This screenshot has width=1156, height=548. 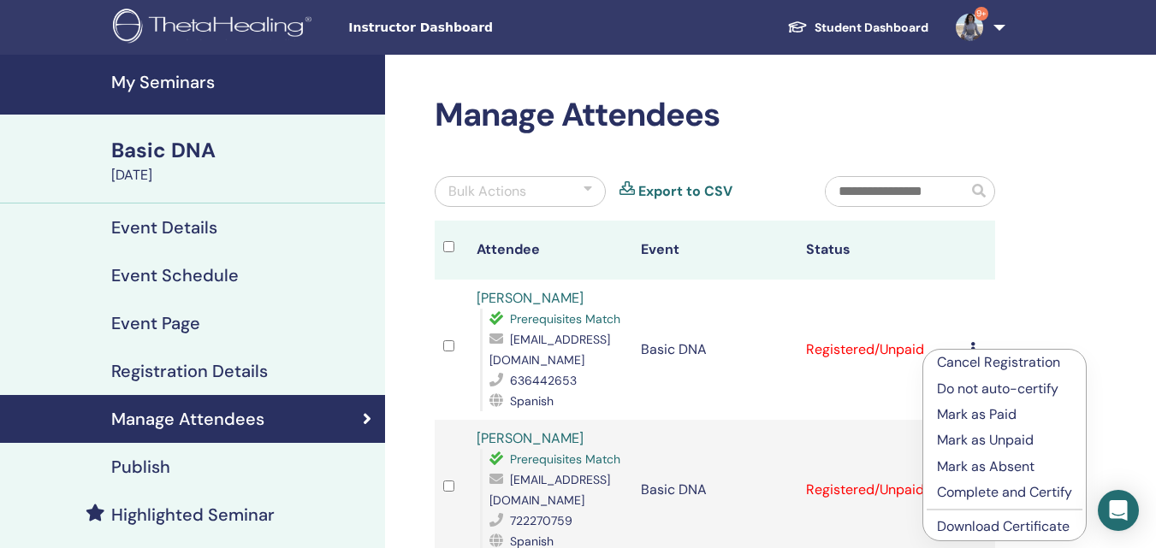 I want to click on th: Status, so click(x=880, y=250).